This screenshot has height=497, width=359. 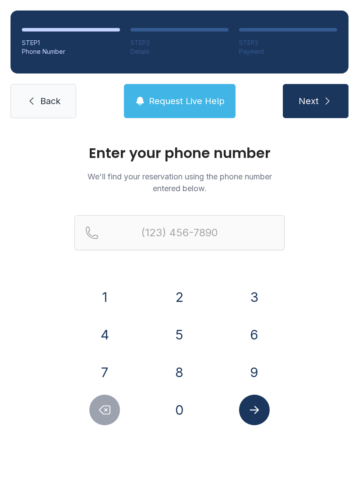 I want to click on button: 6, so click(x=254, y=335).